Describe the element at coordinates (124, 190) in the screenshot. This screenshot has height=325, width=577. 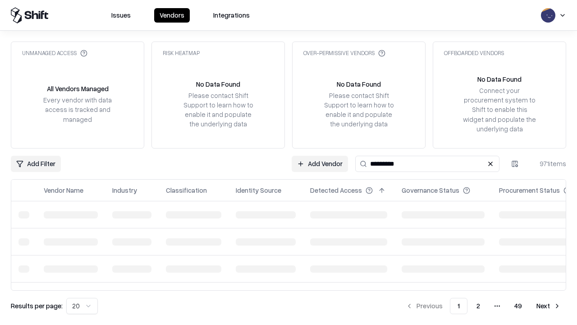
I see `div: Industry` at that location.